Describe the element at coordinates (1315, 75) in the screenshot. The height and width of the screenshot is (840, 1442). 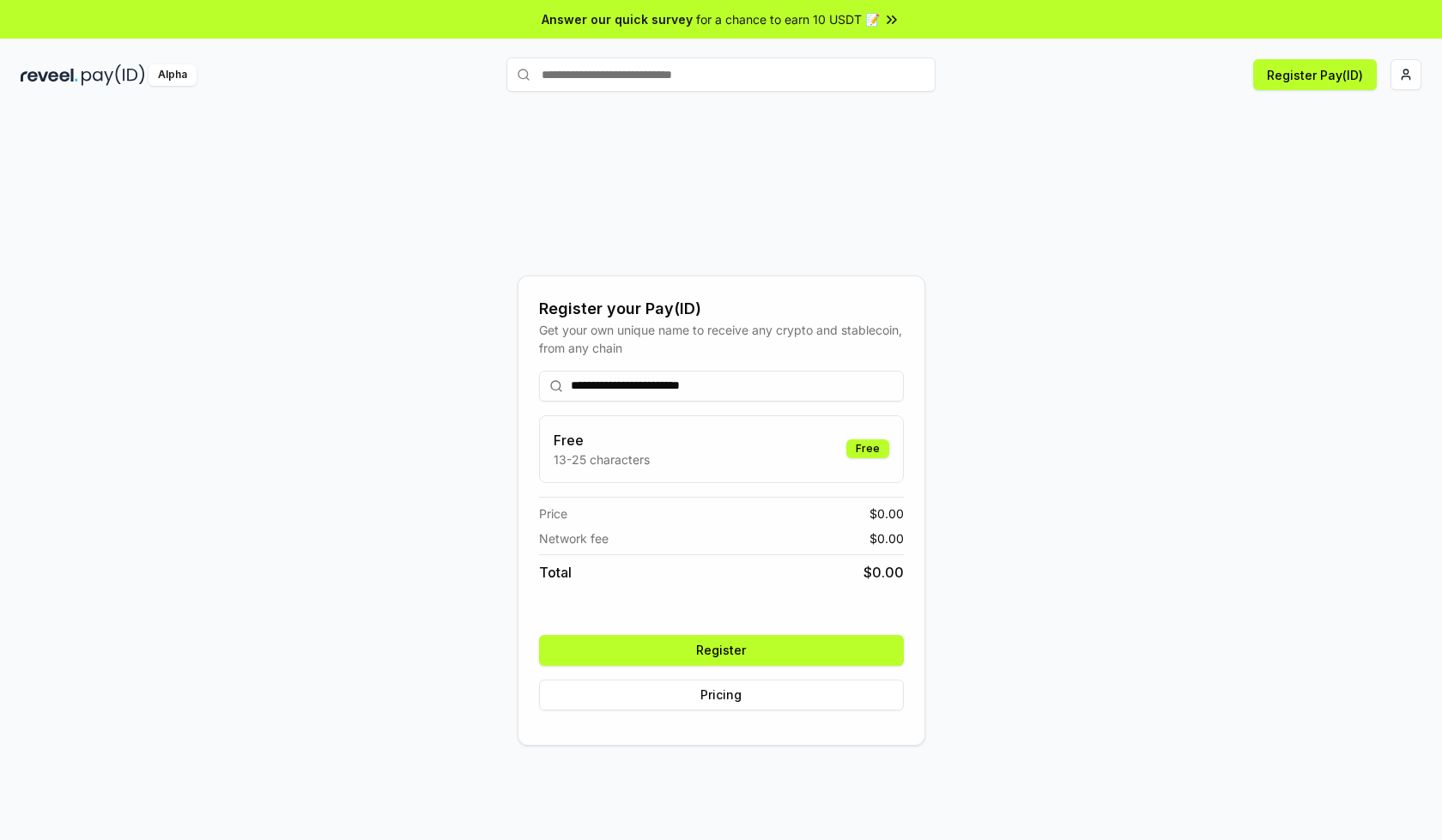
I see `button: Register Pay(ID)` at that location.